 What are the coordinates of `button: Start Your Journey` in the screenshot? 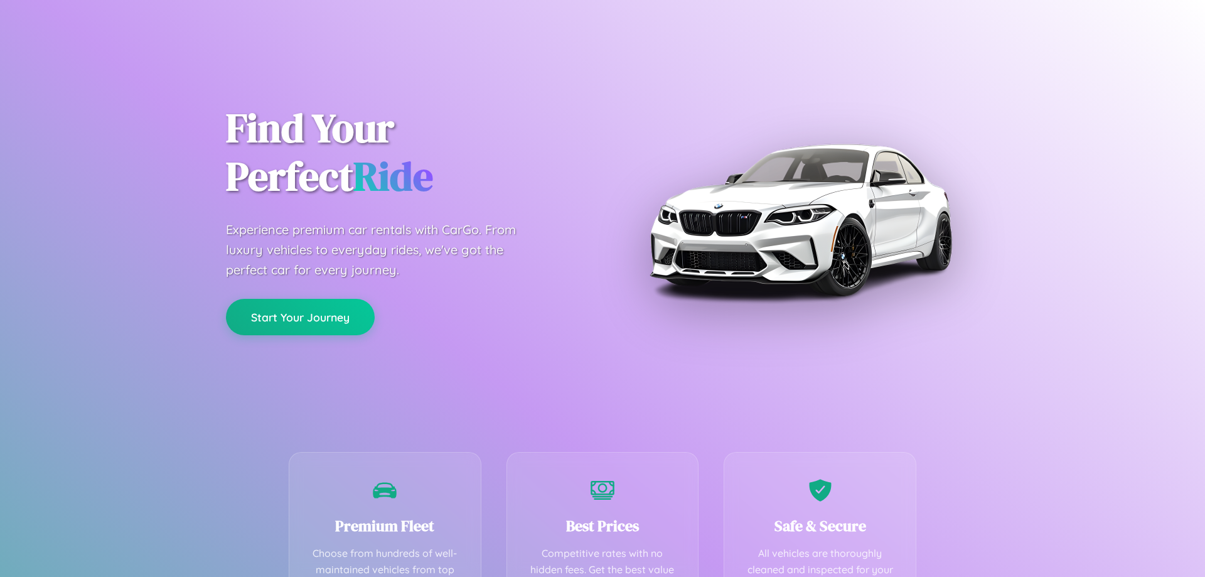 It's located at (300, 317).